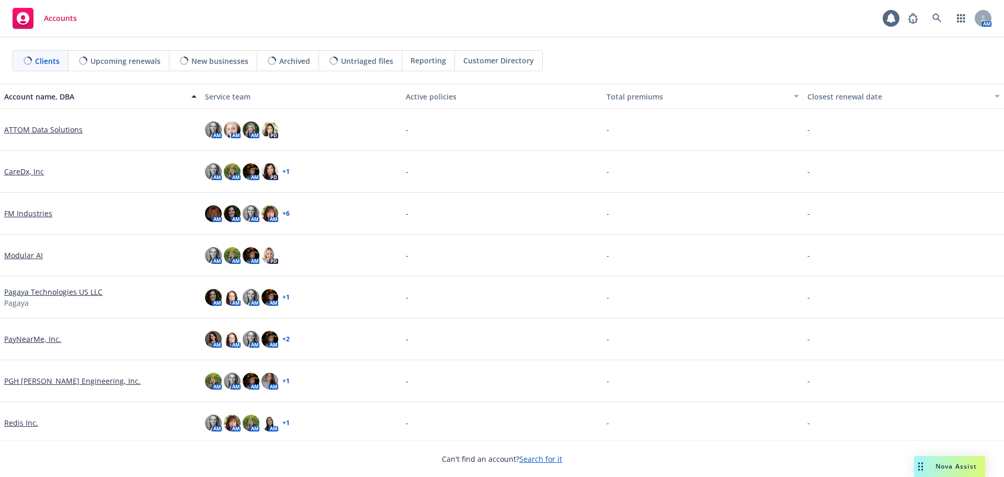 The image size is (1004, 477). Describe the element at coordinates (367, 61) in the screenshot. I see `span: Untriaged files` at that location.